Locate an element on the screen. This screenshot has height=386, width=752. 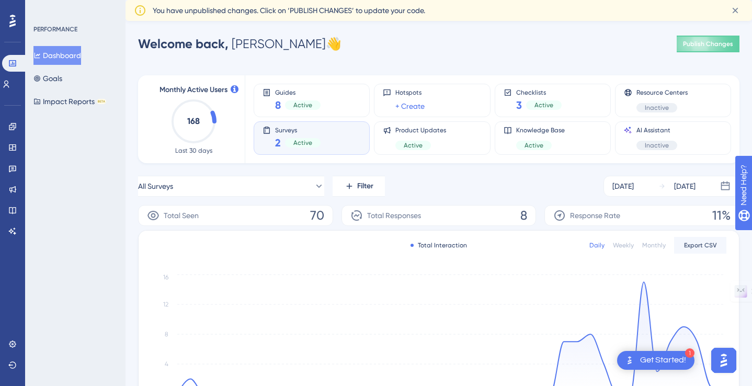
span: Response Rate is located at coordinates (595, 216).